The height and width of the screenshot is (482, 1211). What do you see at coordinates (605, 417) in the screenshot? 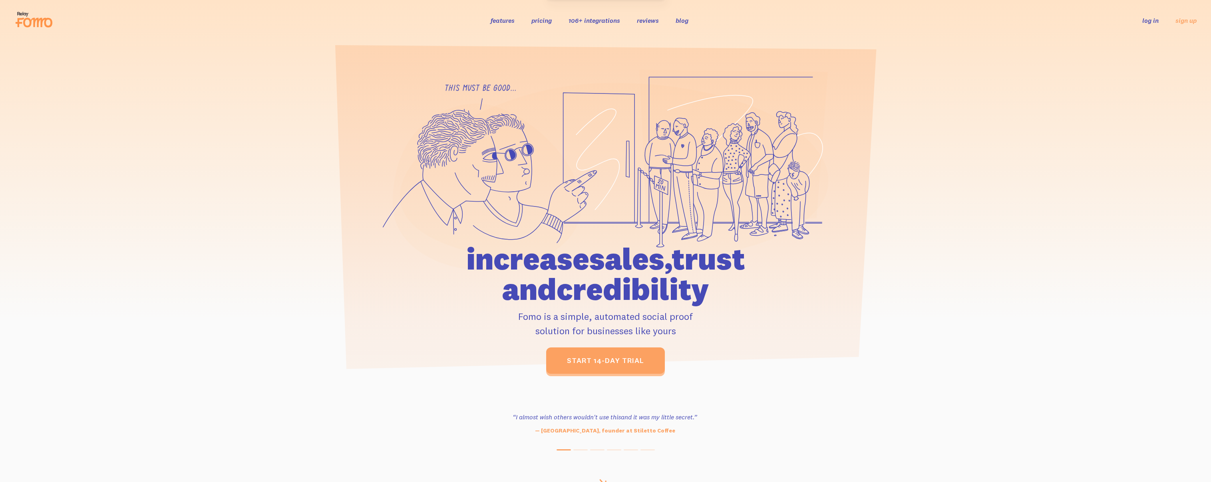
I see `h3: “I almost wish others wouldn't use this and it was my little secret.”` at bounding box center [605, 417].